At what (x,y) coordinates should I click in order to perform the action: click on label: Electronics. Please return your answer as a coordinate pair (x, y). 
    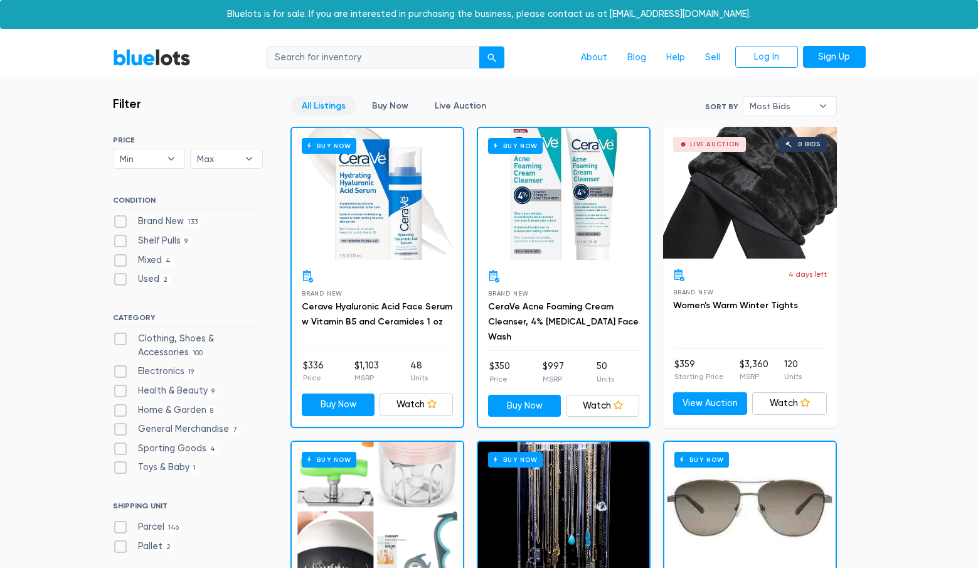
    Looking at the image, I should click on (156, 372).